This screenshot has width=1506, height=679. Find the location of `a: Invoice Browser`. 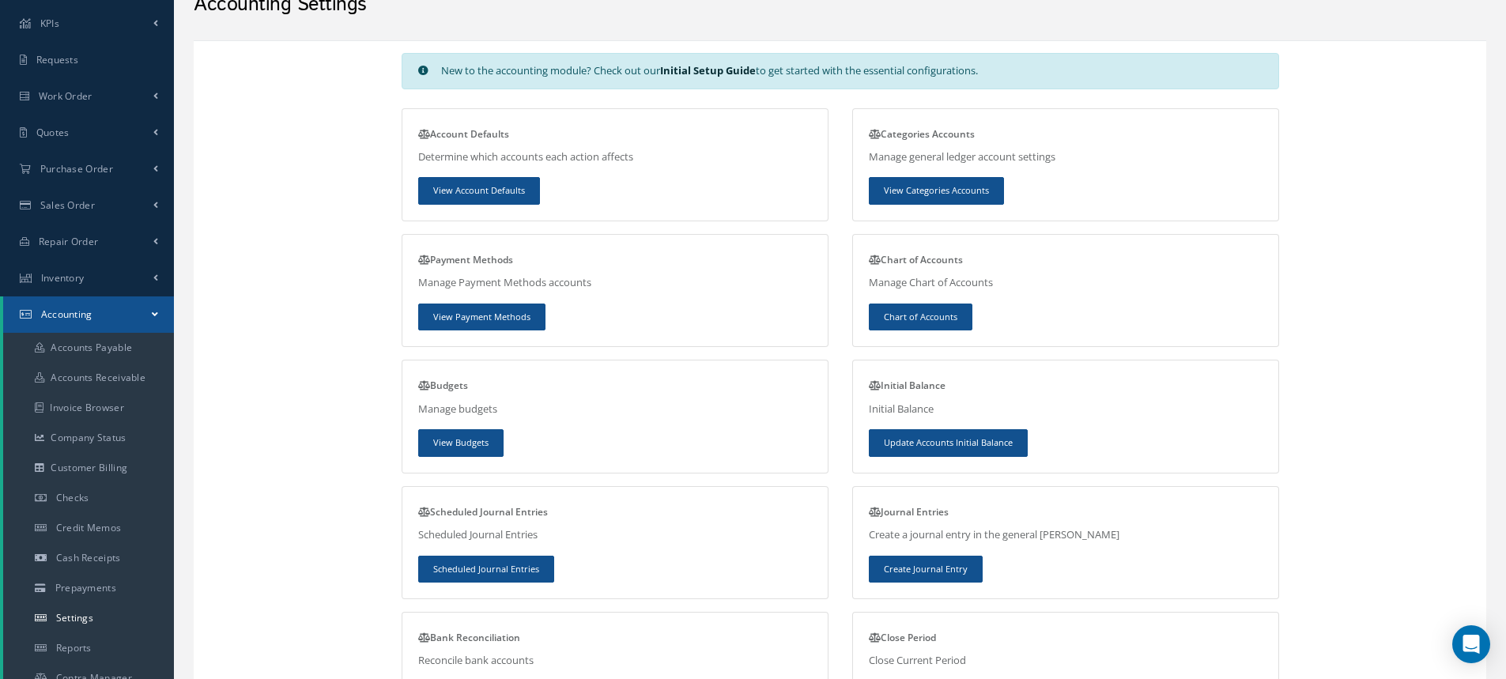

a: Invoice Browser is located at coordinates (89, 408).